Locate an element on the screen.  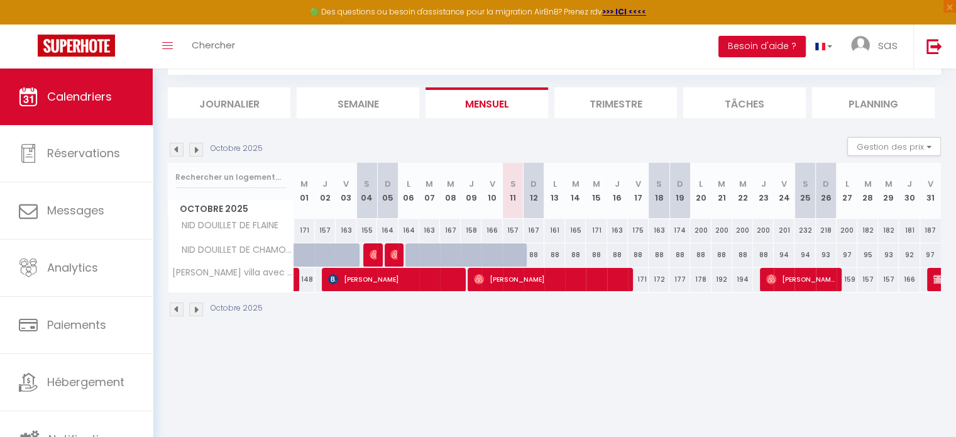
div: 155 is located at coordinates (366, 230).